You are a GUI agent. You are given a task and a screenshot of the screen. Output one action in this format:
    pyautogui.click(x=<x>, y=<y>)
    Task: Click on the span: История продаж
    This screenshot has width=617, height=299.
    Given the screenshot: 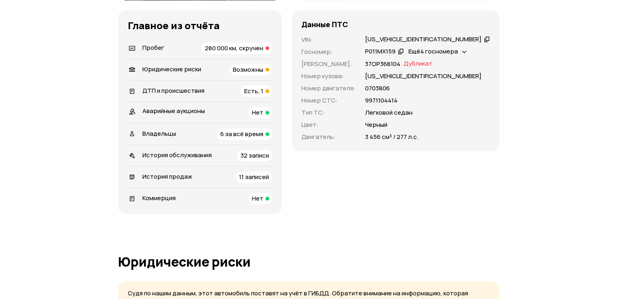 What is the action you would take?
    pyautogui.click(x=167, y=176)
    